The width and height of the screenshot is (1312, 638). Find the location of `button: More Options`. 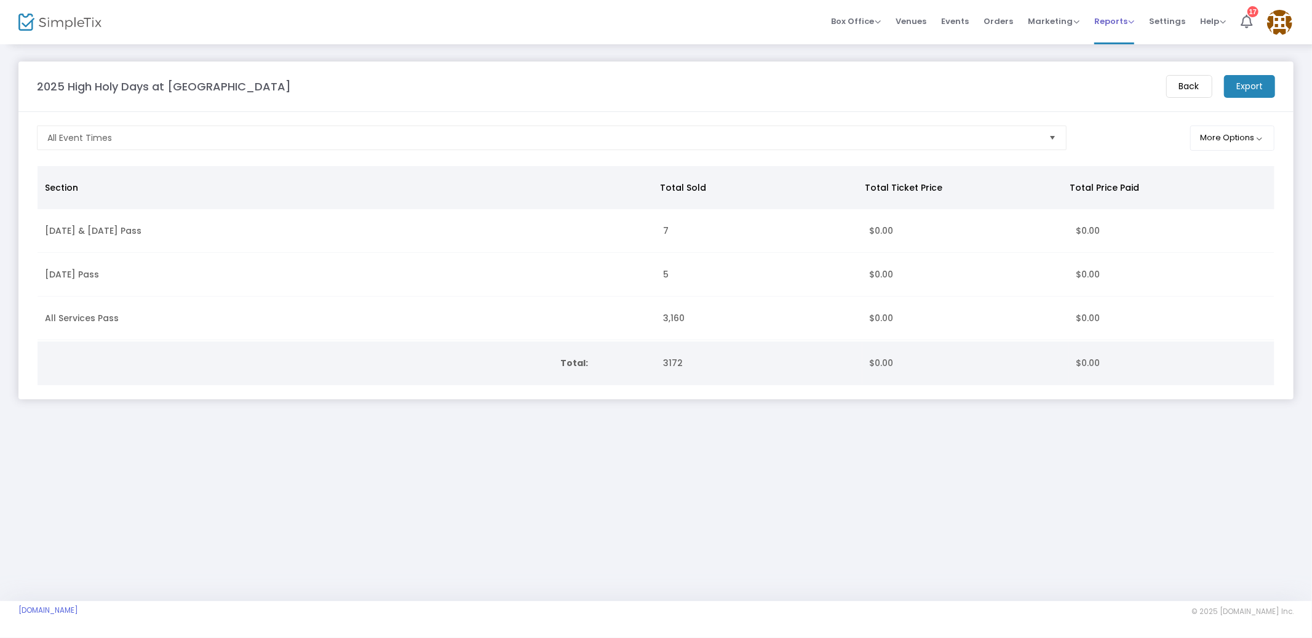

button: More Options is located at coordinates (1232, 138).